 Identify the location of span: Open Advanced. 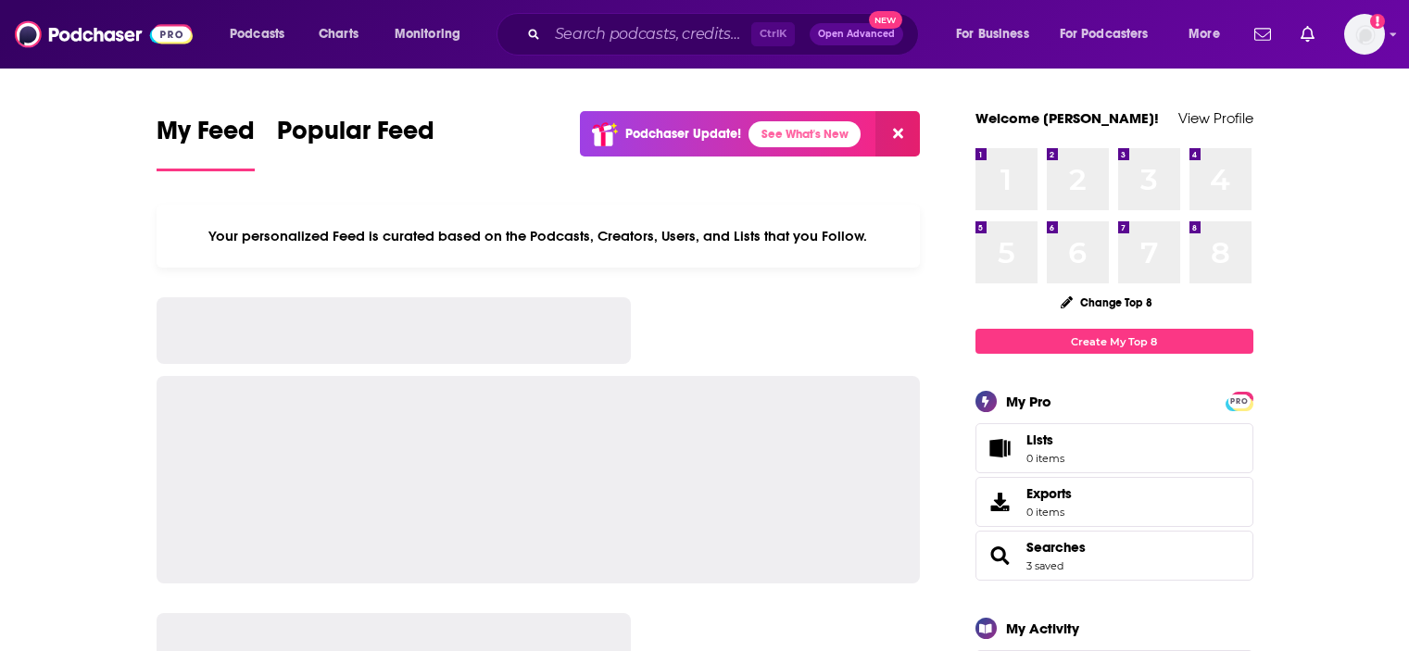
(856, 34).